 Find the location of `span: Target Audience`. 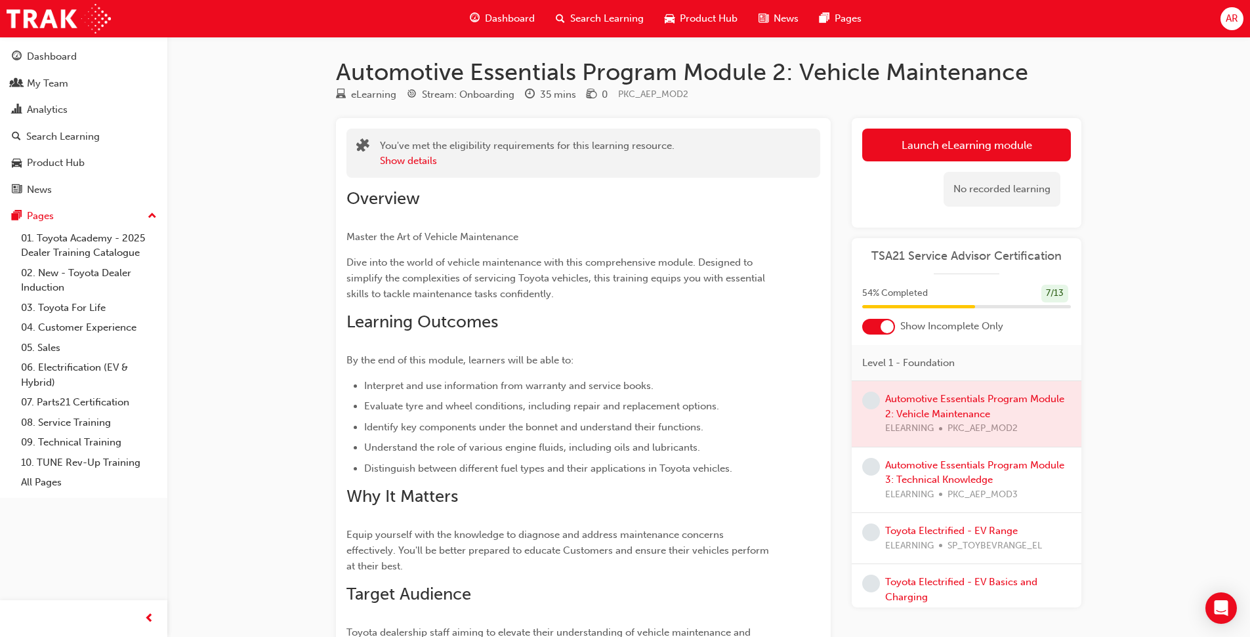

span: Target Audience is located at coordinates (409, 594).